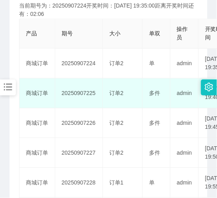 This screenshot has width=217, height=198. I want to click on i: 图标: setting, so click(209, 87).